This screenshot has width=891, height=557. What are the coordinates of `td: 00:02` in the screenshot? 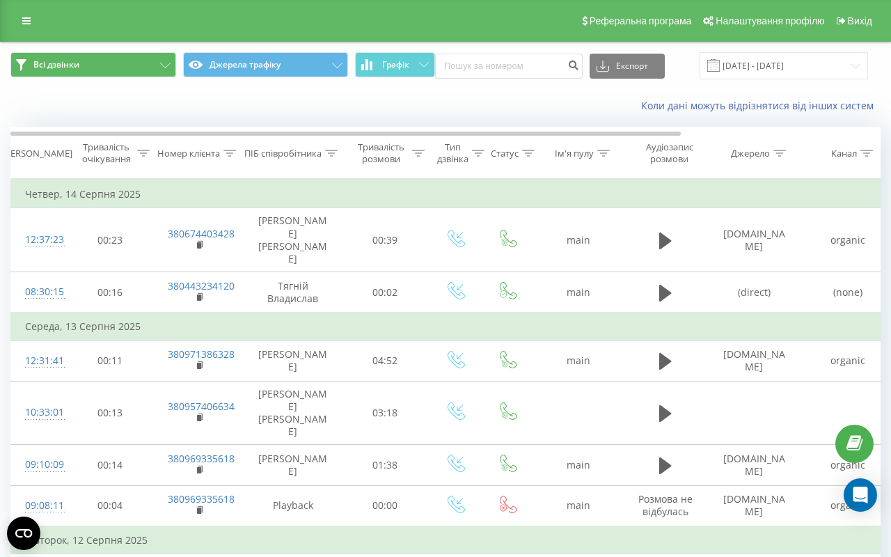 It's located at (385, 292).